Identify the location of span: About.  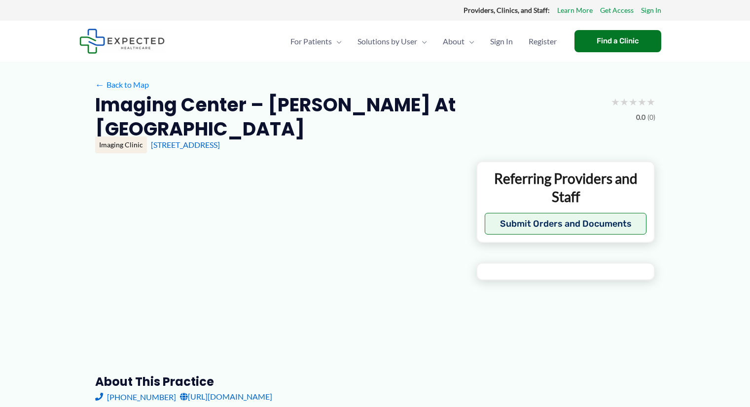
(454, 41).